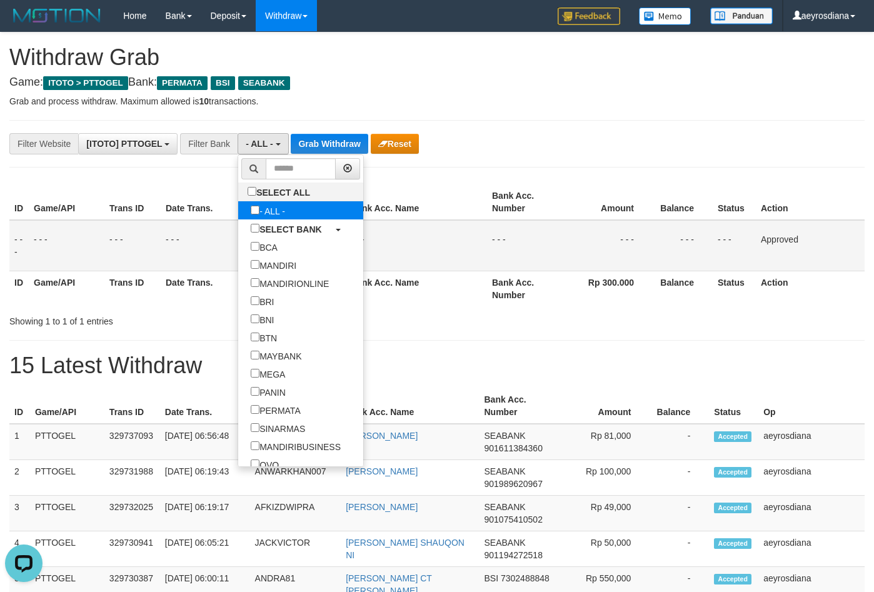  I want to click on td: Approved, so click(810, 246).